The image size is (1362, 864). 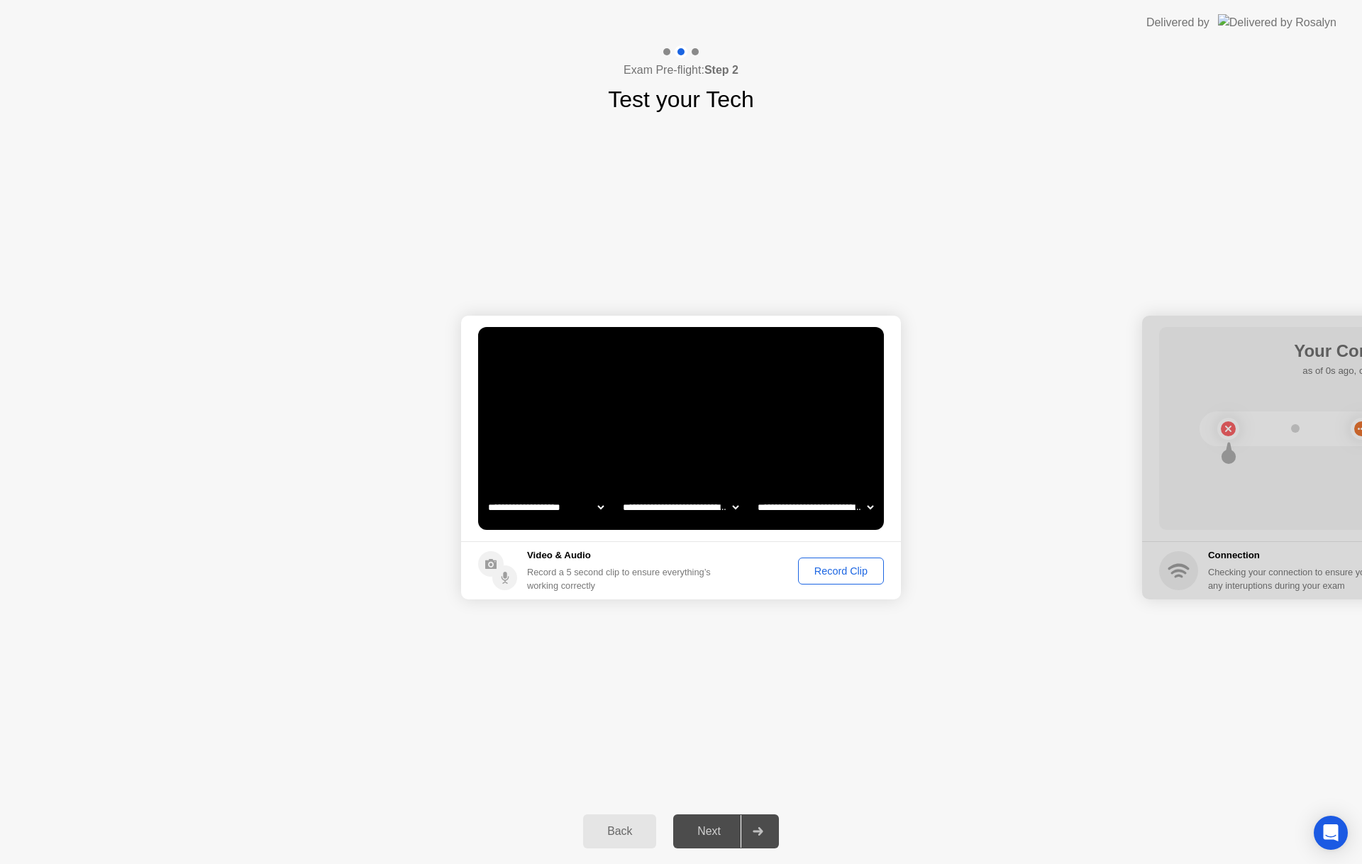 I want to click on button: Next, so click(x=726, y=832).